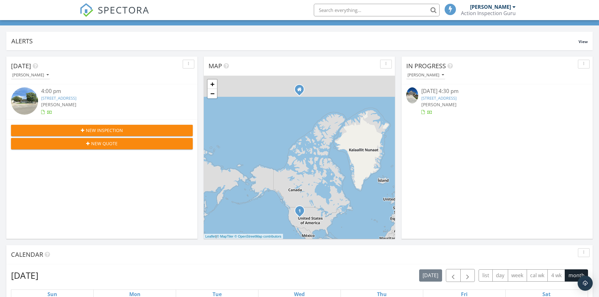 The height and width of the screenshot is (297, 599). What do you see at coordinates (585, 283) in the screenshot?
I see `div: Open Intercom Messenger` at bounding box center [585, 283].